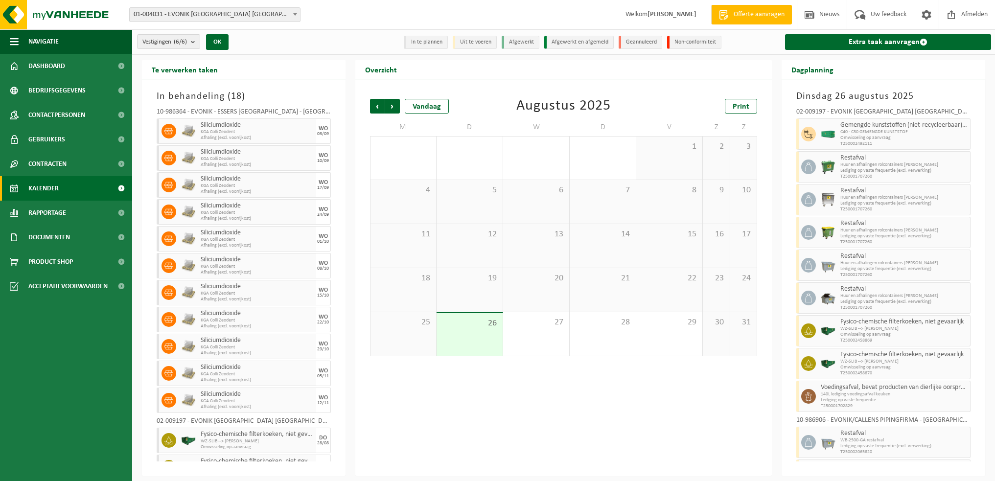 This screenshot has width=995, height=481. Describe the element at coordinates (904, 373) in the screenshot. I see `span: T250002458870` at that location.